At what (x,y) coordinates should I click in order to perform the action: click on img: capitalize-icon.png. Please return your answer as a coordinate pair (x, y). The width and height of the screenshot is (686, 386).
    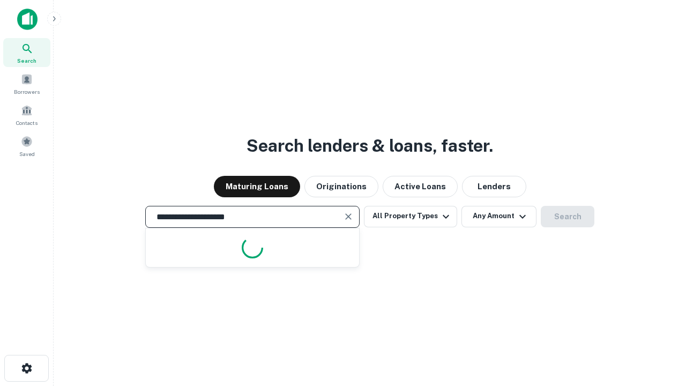
    Looking at the image, I should click on (27, 19).